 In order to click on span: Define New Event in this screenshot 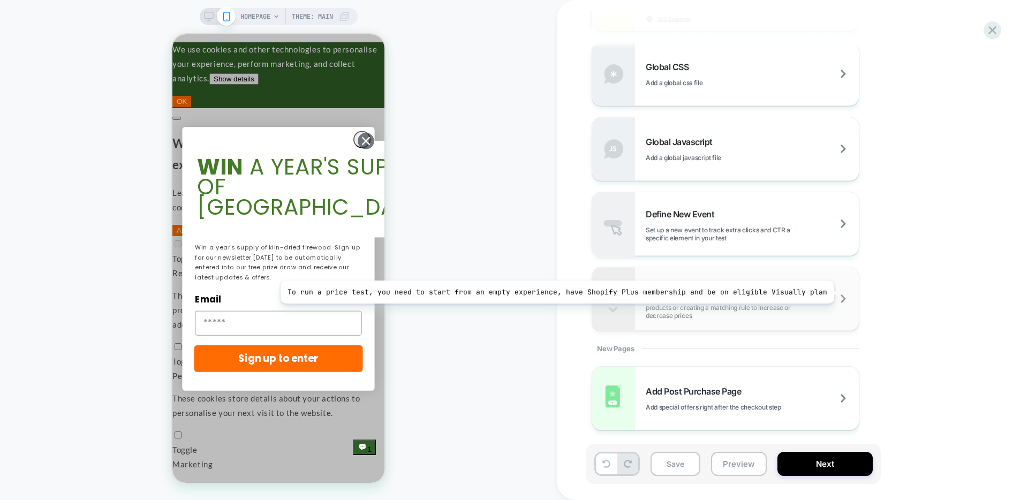, I will do `click(683, 214)`.